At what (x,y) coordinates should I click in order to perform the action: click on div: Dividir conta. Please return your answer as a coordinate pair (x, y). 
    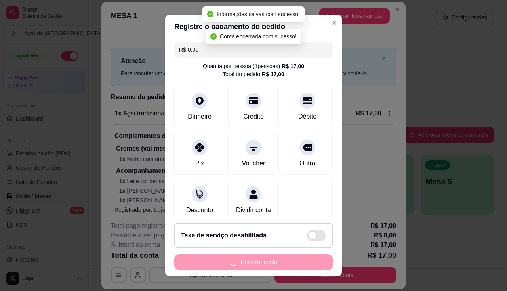
    Looking at the image, I should click on (254, 210).